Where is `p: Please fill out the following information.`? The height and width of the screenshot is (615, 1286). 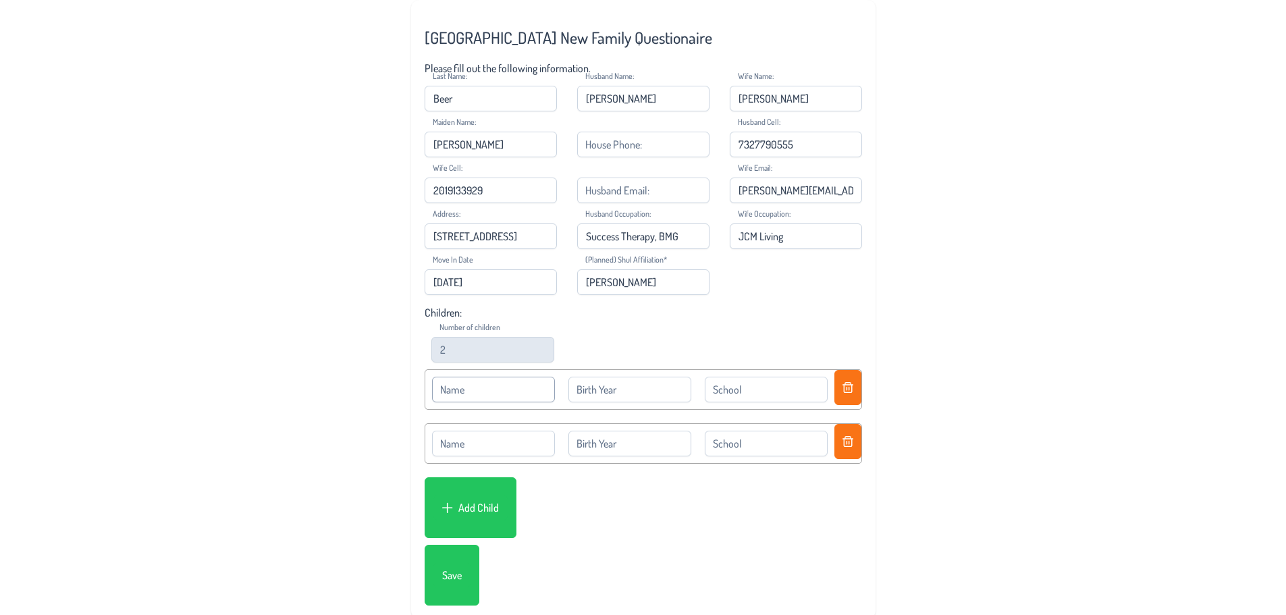 p: Please fill out the following information. is located at coordinates (643, 68).